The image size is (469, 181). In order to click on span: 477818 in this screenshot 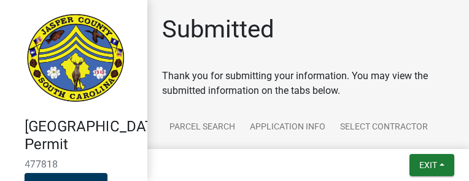, I will do `click(76, 164)`.